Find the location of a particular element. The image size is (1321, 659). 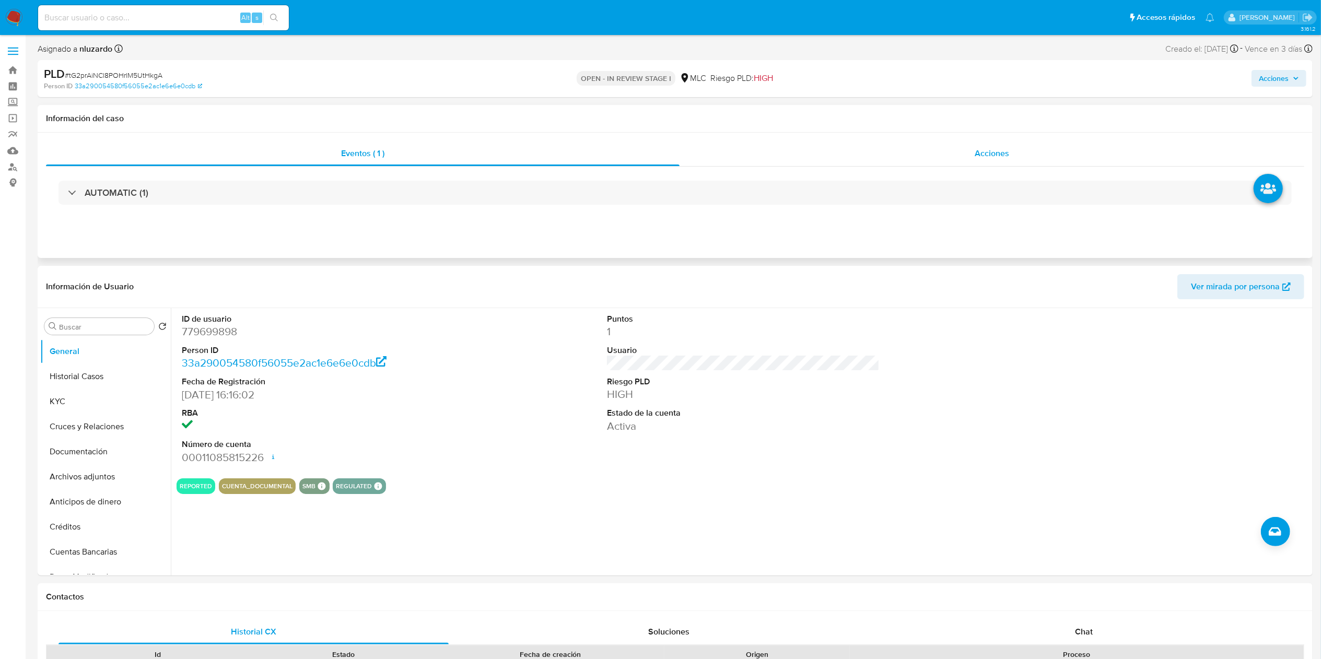

dt: Número de cuenta is located at coordinates (318, 444).